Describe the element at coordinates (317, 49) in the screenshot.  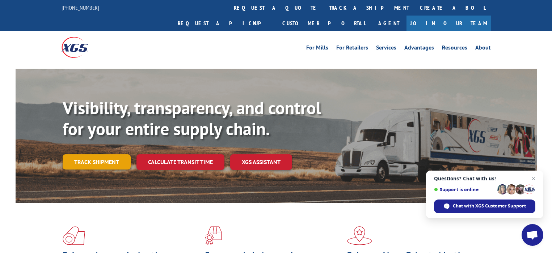
I see `a: For Mills` at that location.